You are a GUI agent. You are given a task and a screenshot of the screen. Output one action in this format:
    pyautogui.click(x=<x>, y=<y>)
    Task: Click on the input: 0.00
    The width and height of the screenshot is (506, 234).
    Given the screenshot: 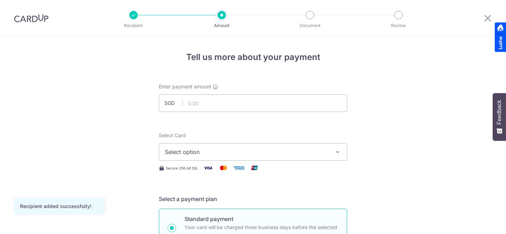 What is the action you would take?
    pyautogui.click(x=253, y=103)
    